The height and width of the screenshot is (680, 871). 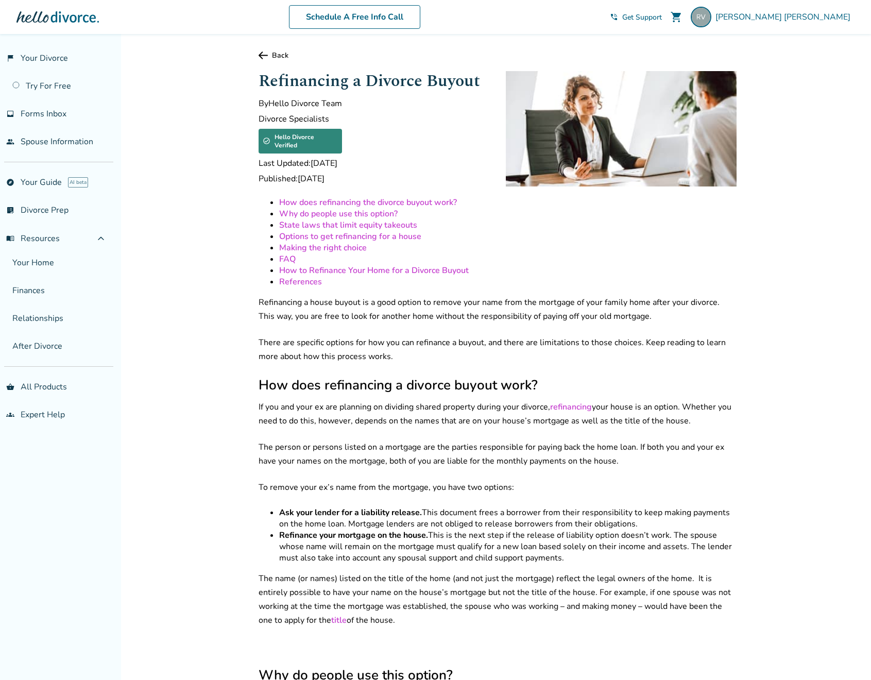 What do you see at coordinates (498, 385) in the screenshot?
I see `h2: How does refinancing a divorce buyout work?` at bounding box center [498, 385].